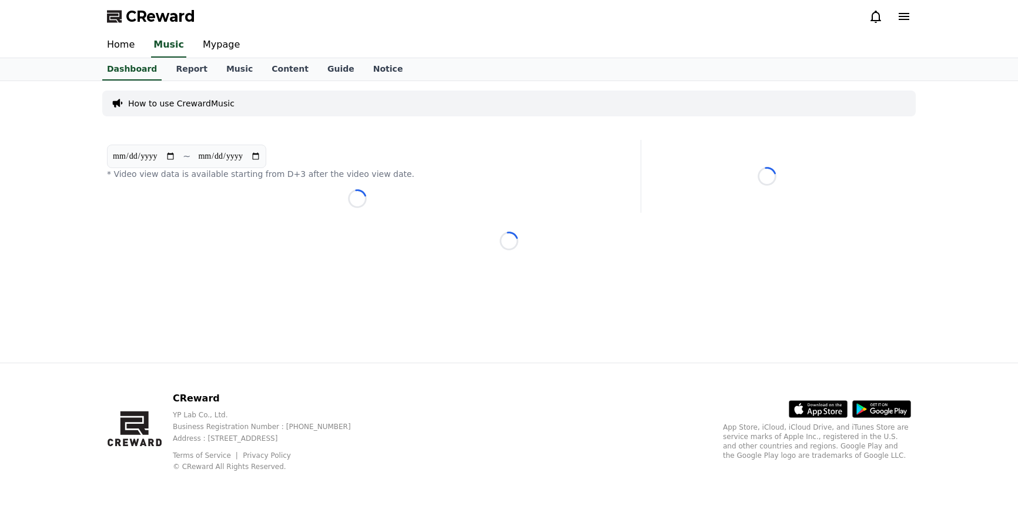  Describe the element at coordinates (181, 103) in the screenshot. I see `a: How to use CrewardMusic` at that location.